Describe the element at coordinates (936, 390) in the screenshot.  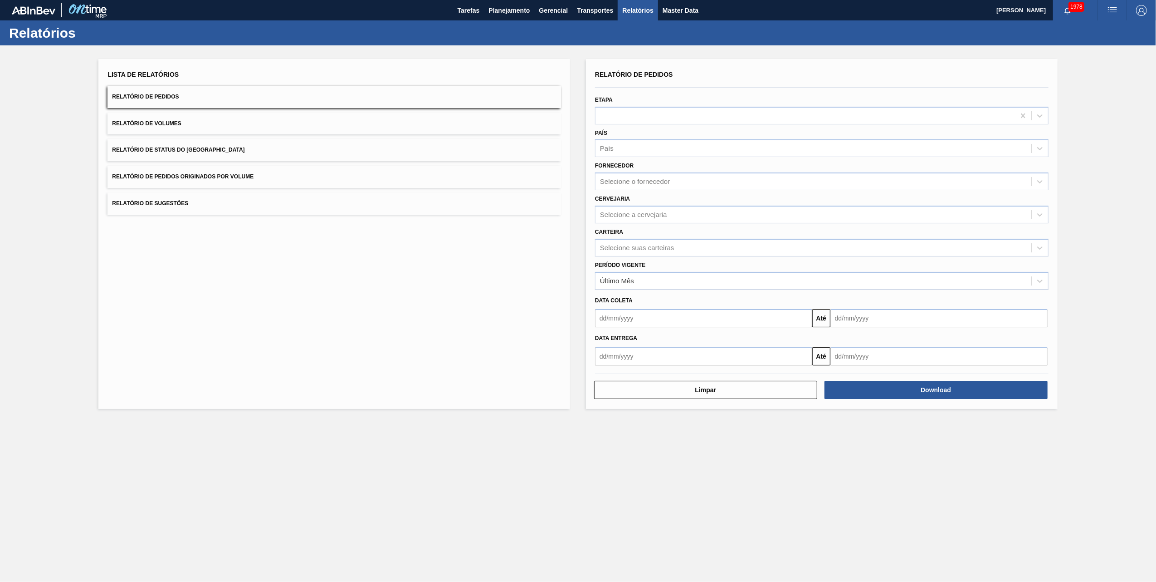
I see `button: Download` at that location.